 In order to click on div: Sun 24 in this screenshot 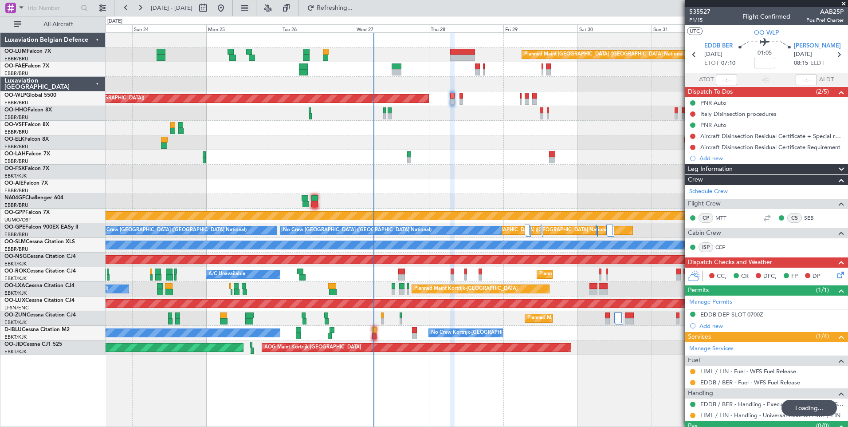, I will do `click(169, 28)`.